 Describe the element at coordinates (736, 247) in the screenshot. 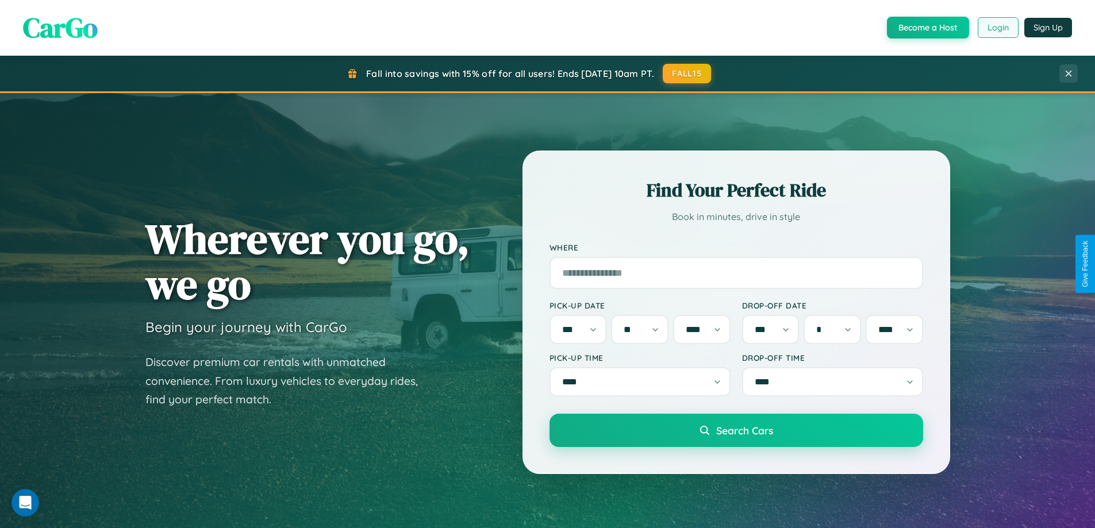

I see `label: Where` at that location.